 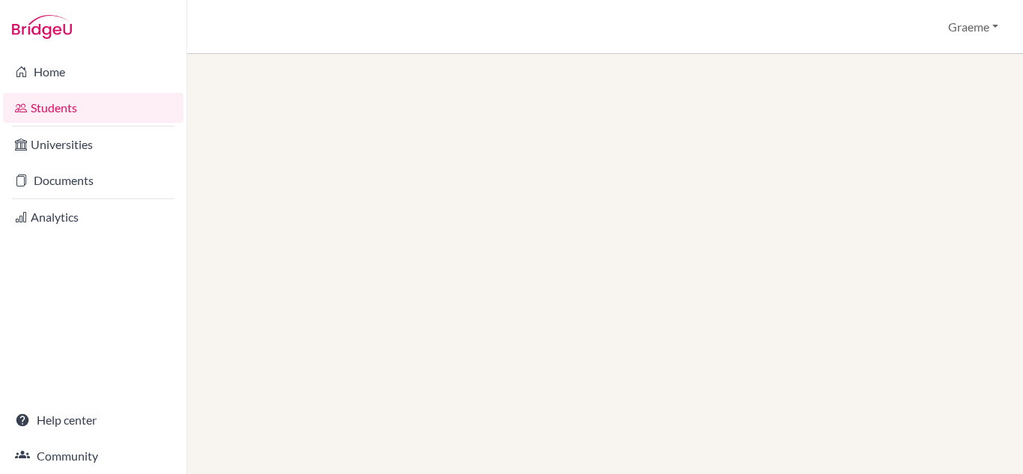 What do you see at coordinates (93, 456) in the screenshot?
I see `a: Community` at bounding box center [93, 456].